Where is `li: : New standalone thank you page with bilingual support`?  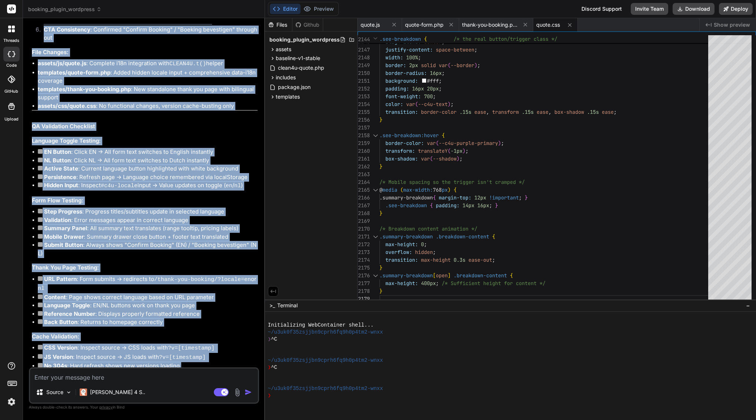 li: : New standalone thank you page with bilingual support is located at coordinates (148, 93).